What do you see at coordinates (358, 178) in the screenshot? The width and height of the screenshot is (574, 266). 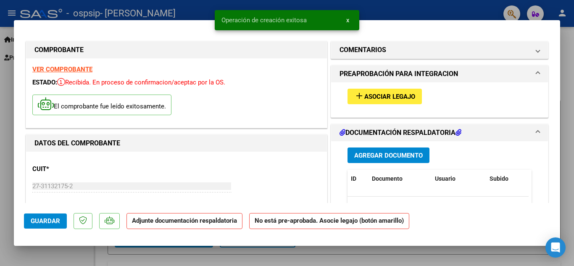 I see `datatable-header-cell: ID` at bounding box center [358, 178].